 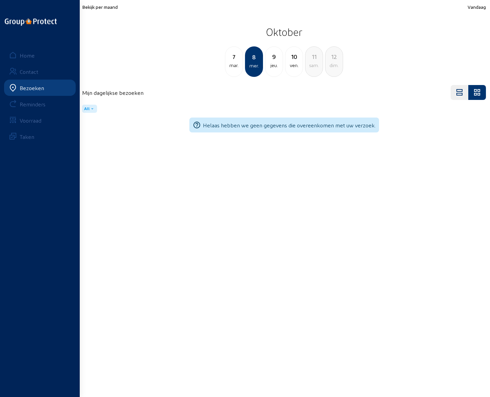 What do you see at coordinates (476, 7) in the screenshot?
I see `span: Vandaag` at bounding box center [476, 7].